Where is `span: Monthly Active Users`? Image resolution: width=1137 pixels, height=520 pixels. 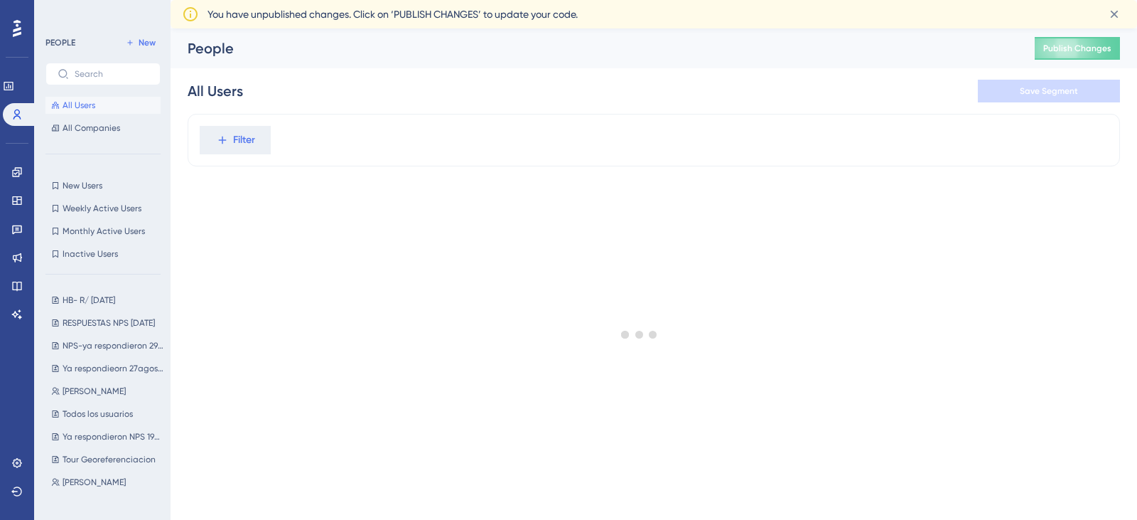
span: Monthly Active Users is located at coordinates (104, 231).